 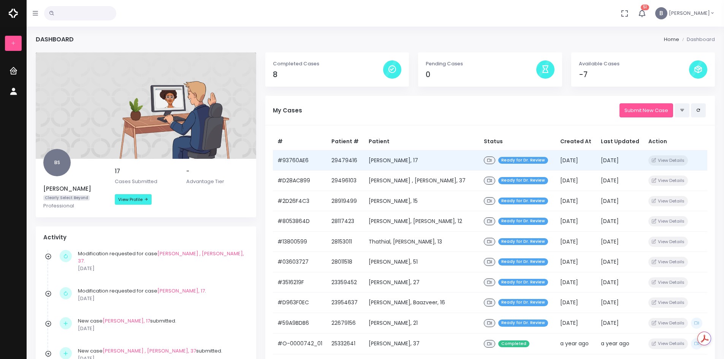 I want to click on h4: Dashboard, so click(x=55, y=39).